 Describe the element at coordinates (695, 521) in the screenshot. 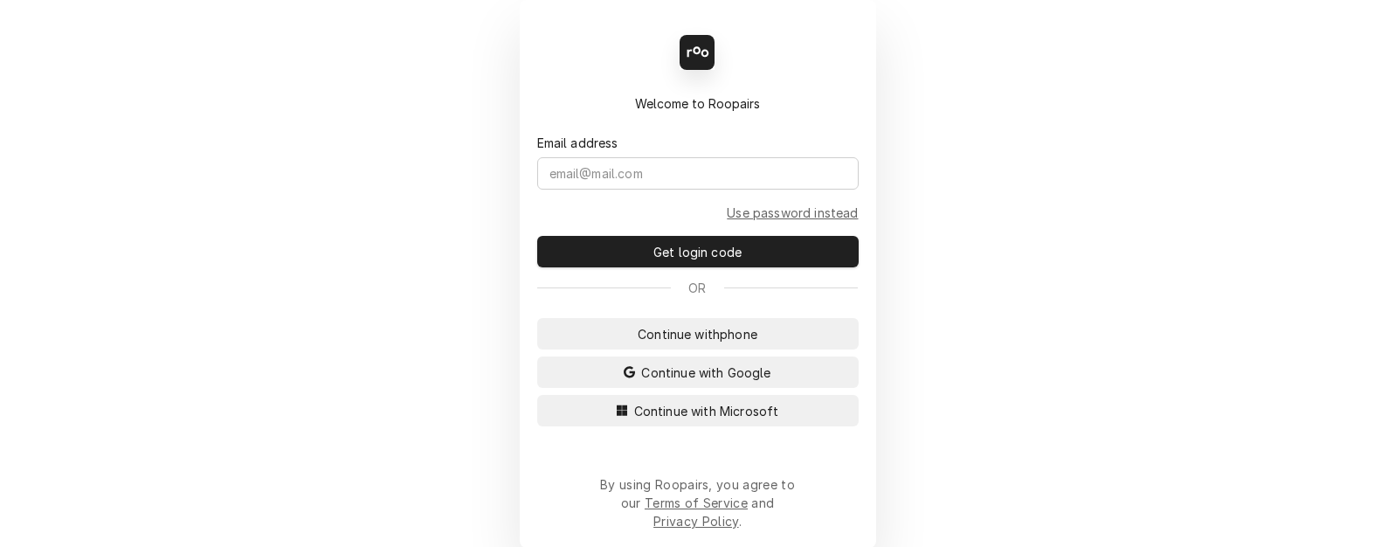

I see `a: Privacy Policy` at that location.